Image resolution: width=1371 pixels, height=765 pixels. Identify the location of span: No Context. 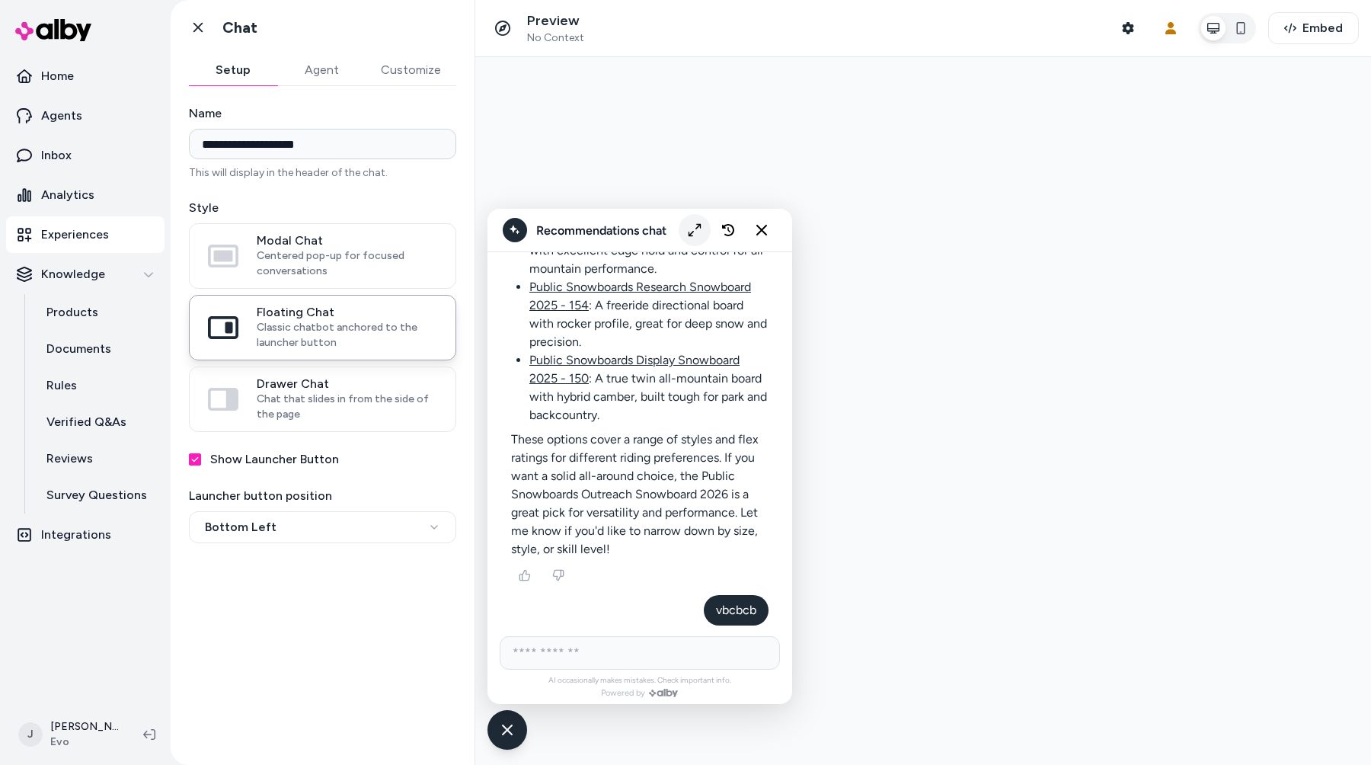
(555, 38).